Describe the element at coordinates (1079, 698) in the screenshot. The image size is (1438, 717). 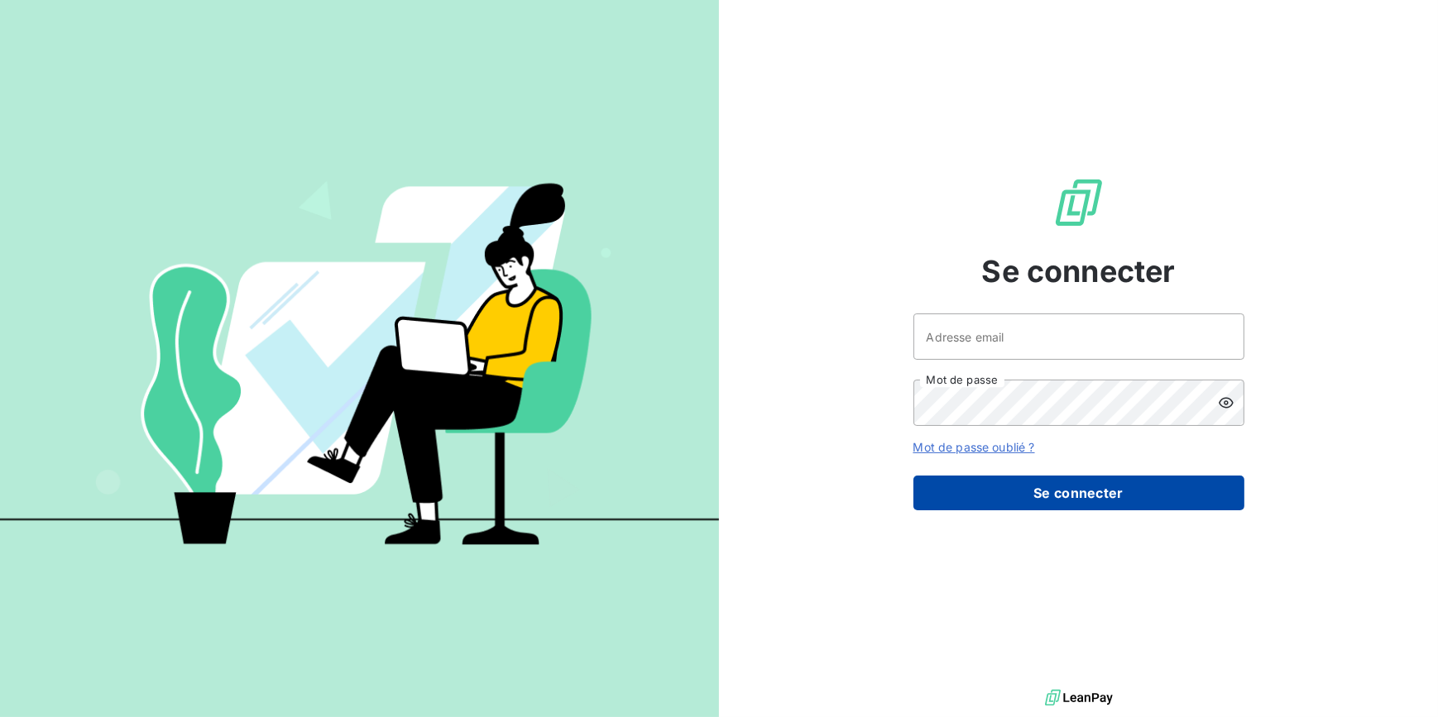
I see `img: logo` at that location.